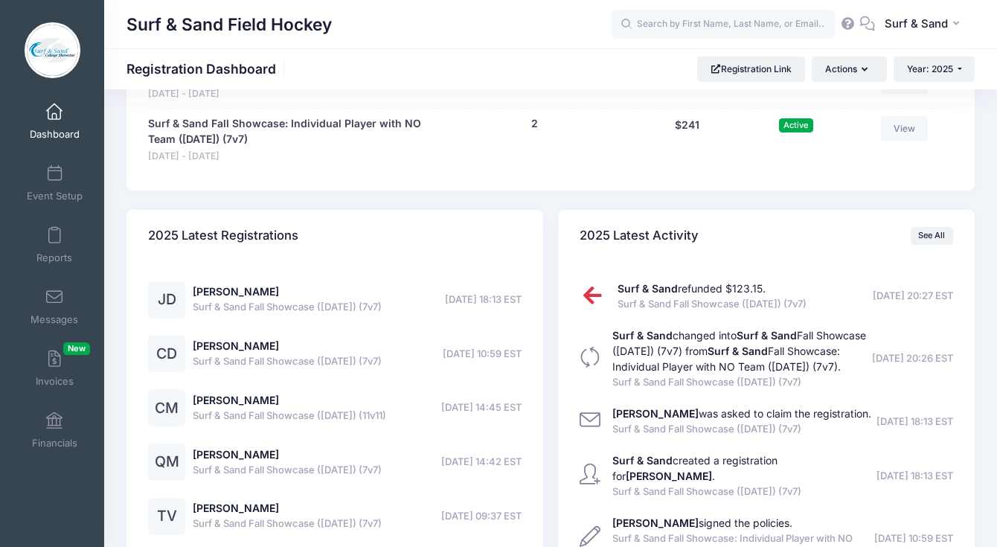 Image resolution: width=997 pixels, height=547 pixels. I want to click on span: Messages, so click(54, 319).